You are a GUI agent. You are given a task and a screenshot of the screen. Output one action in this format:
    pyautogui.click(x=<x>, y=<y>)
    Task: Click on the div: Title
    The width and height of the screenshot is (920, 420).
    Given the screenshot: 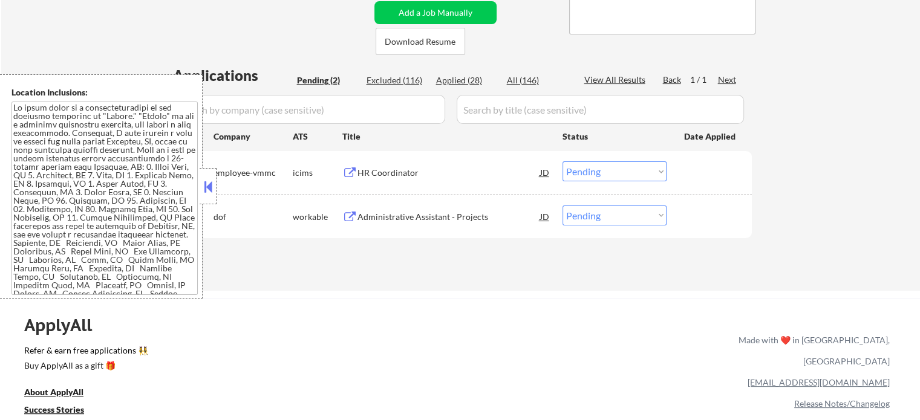 What is the action you would take?
    pyautogui.click(x=446, y=137)
    